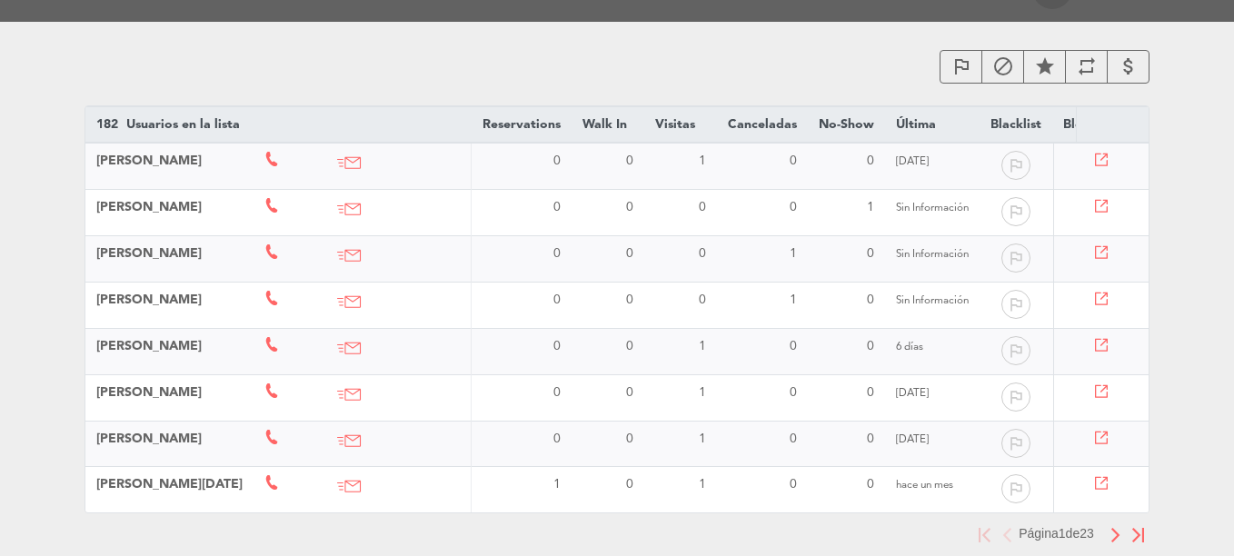  I want to click on i: block, so click(1003, 66).